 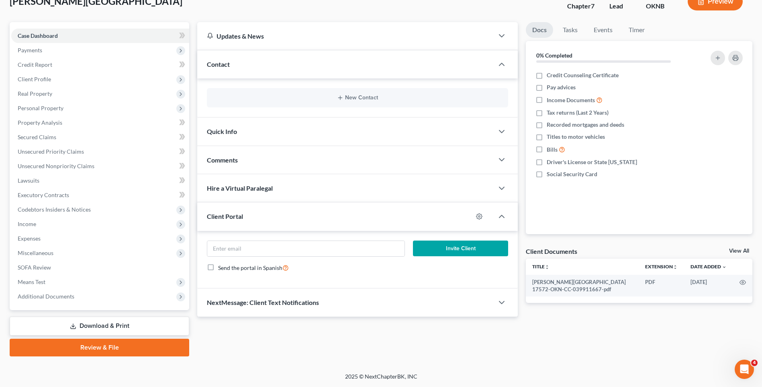 I want to click on td: PDF, so click(x=662, y=285).